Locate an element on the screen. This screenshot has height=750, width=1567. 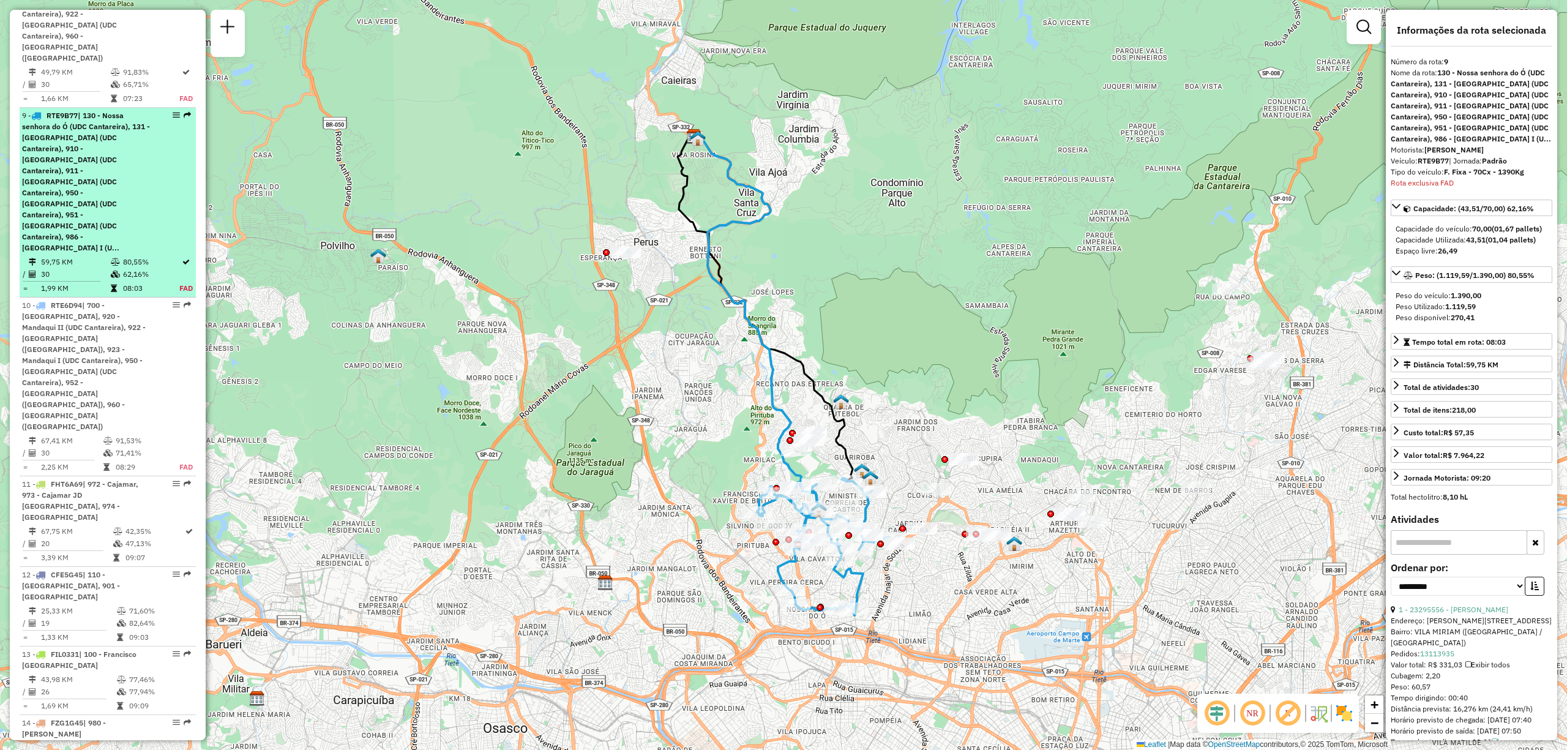
div: Atividade não roteirizada - VILTON DE JESUS DOUR is located at coordinates (1270, 358).